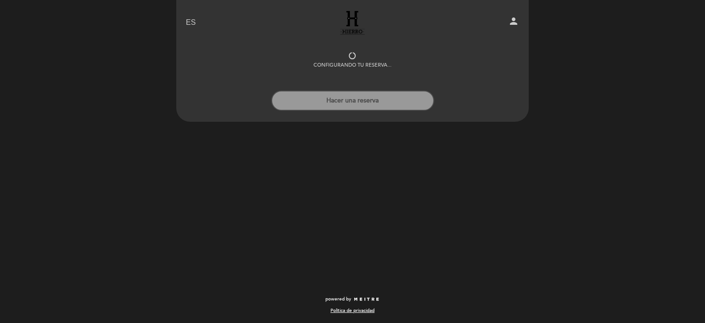  Describe the element at coordinates (338, 299) in the screenshot. I see `span: powered by` at that location.